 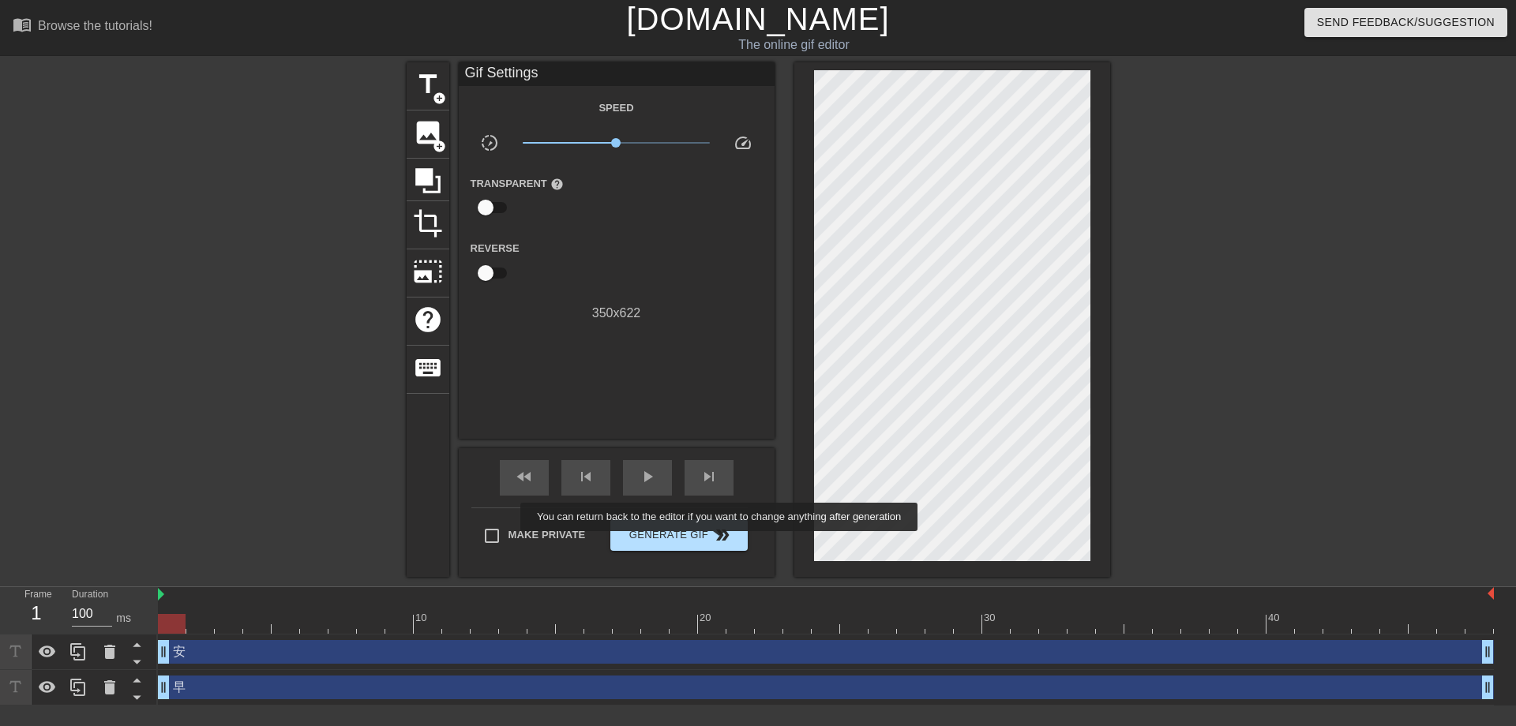 I want to click on label: Reverse, so click(x=495, y=249).